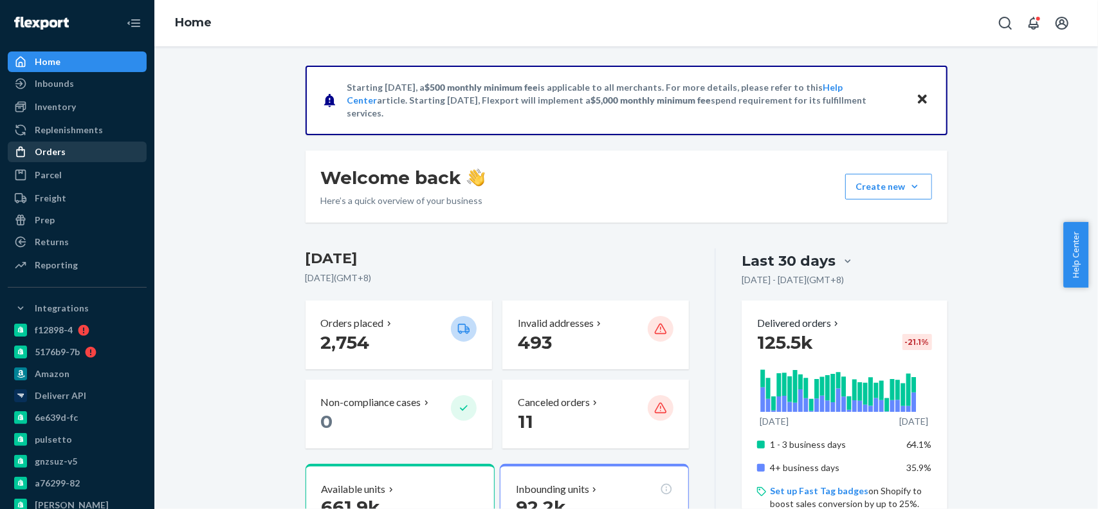 The image size is (1098, 509). What do you see at coordinates (919, 467) in the screenshot?
I see `span: 35.9%` at bounding box center [919, 467].